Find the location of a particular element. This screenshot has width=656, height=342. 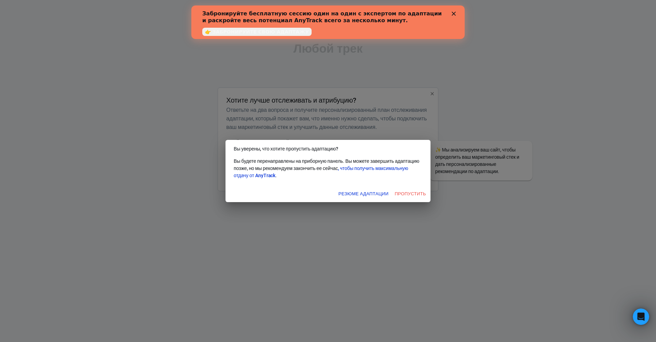

h2: Вы уверены, что хотите пропустить адаптацию? is located at coordinates (328, 149).